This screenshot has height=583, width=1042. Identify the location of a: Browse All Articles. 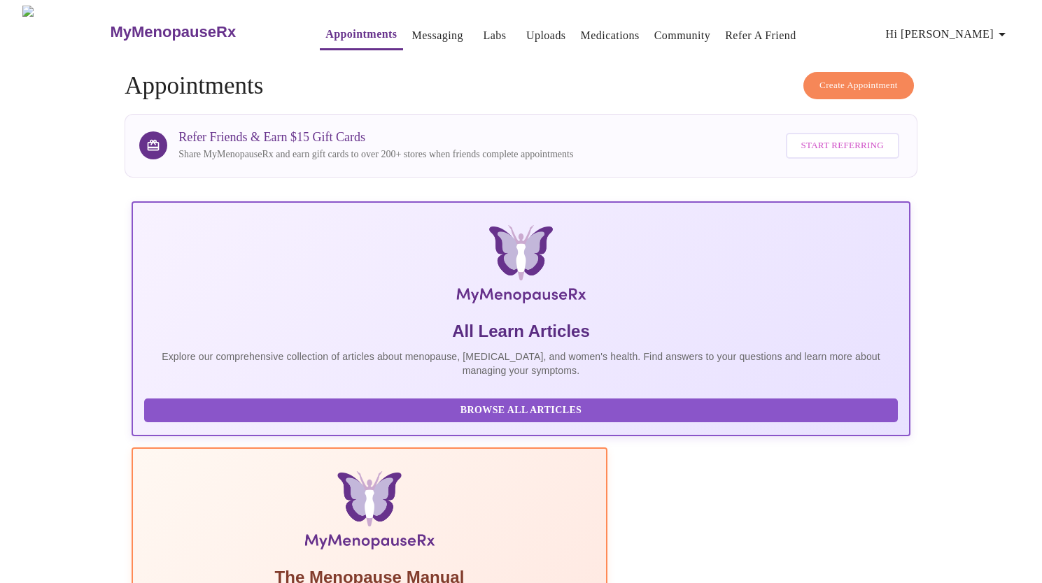
(523, 409).